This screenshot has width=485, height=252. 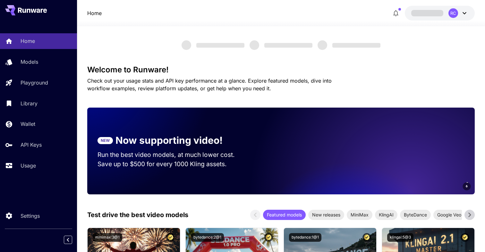 I want to click on p: Settings, so click(x=30, y=216).